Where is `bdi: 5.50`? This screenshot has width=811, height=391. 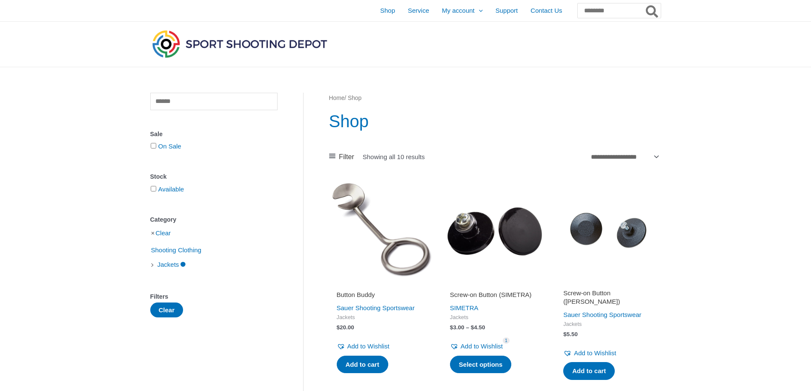 bdi: 5.50 is located at coordinates (570, 334).